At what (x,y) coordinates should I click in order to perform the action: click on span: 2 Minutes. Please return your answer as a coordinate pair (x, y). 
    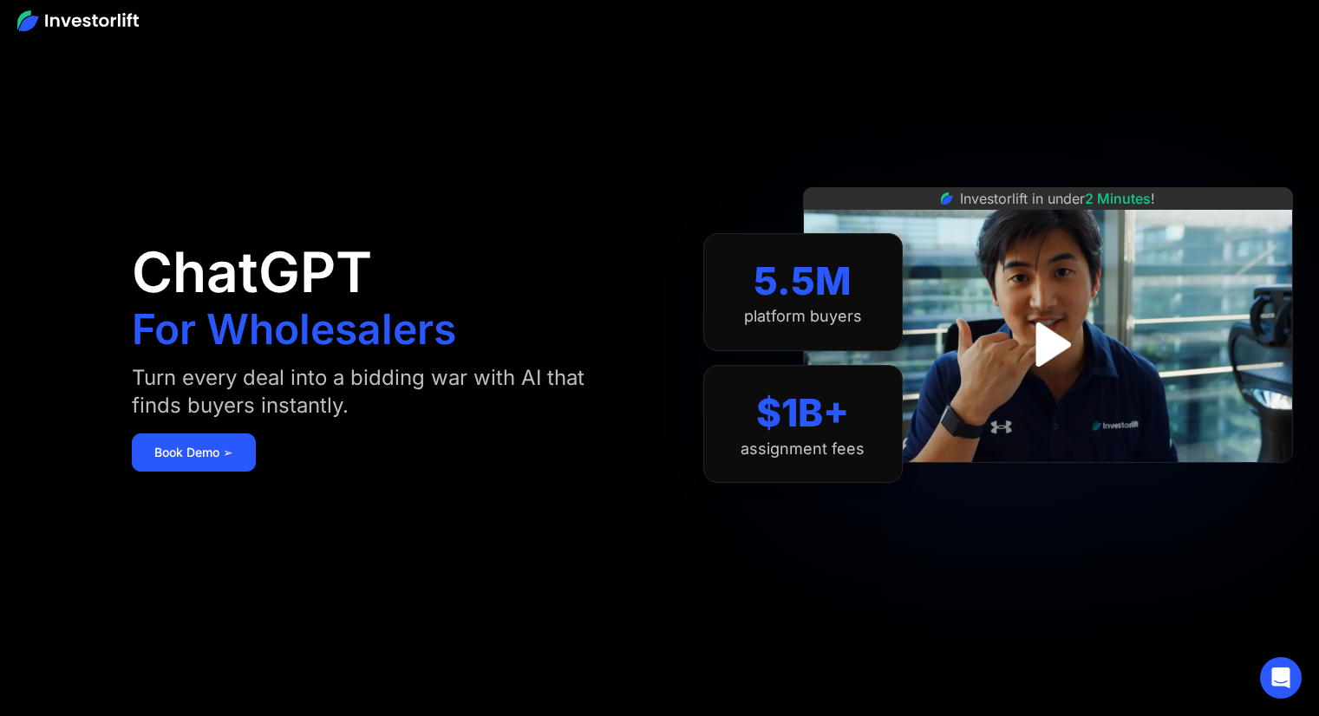
    Looking at the image, I should click on (1118, 199).